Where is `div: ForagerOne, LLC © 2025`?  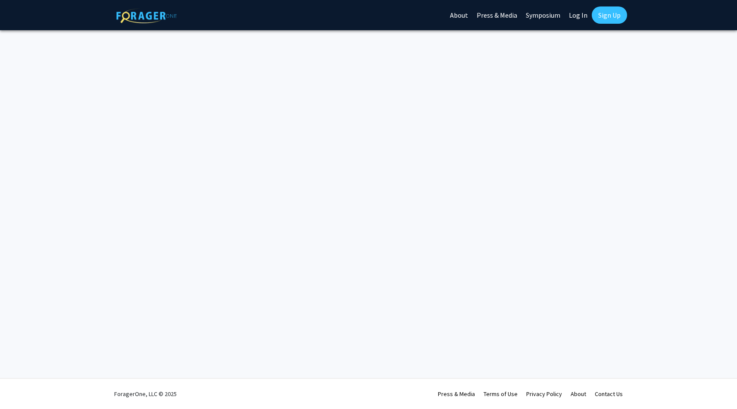
div: ForagerOne, LLC © 2025 is located at coordinates (145, 394).